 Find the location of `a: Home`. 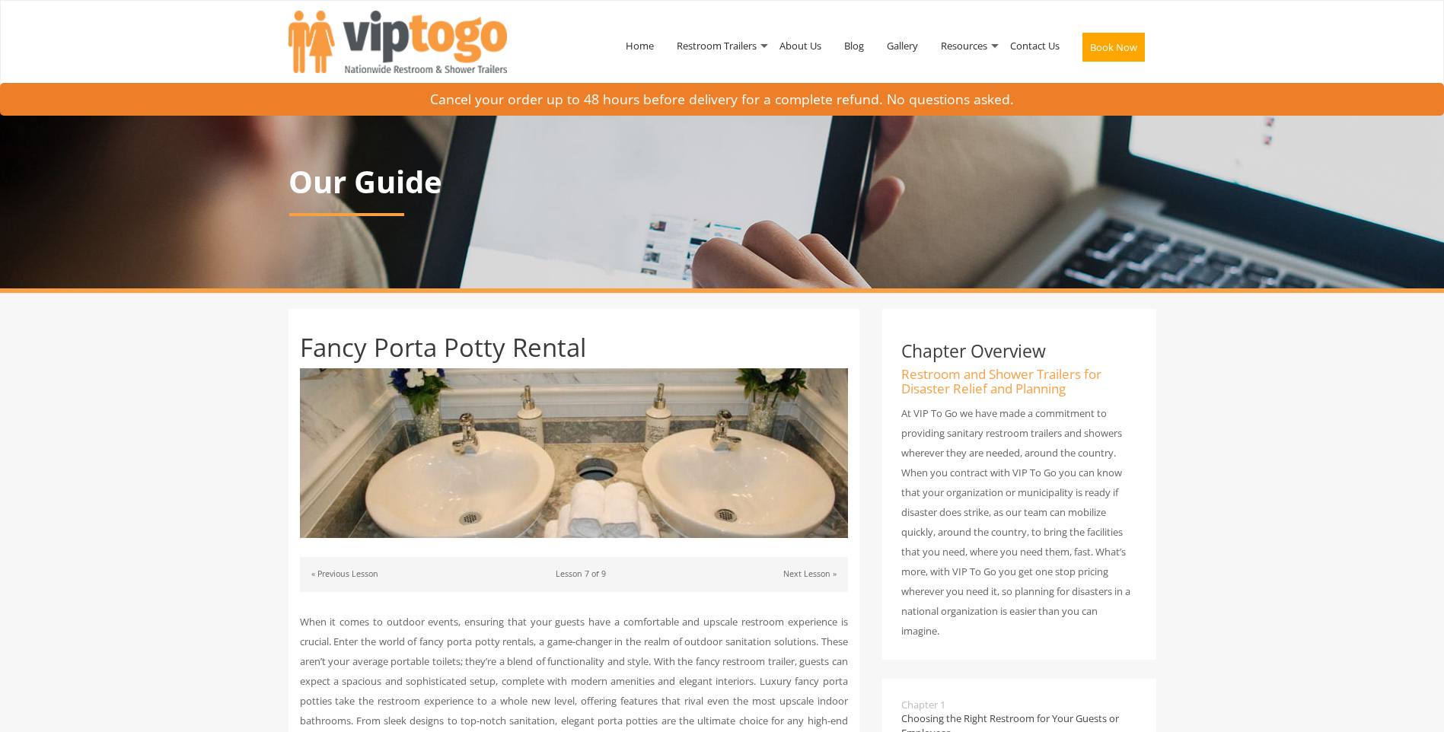

a: Home is located at coordinates (639, 46).